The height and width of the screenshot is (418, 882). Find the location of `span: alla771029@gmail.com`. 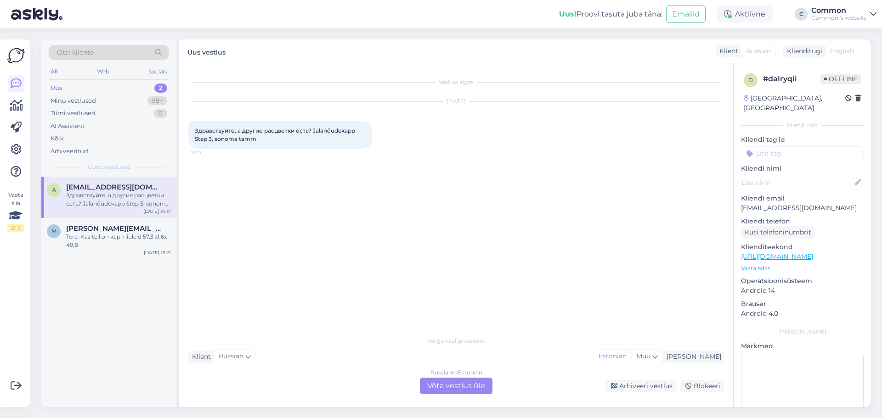

span: alla771029@gmail.com is located at coordinates (114, 187).